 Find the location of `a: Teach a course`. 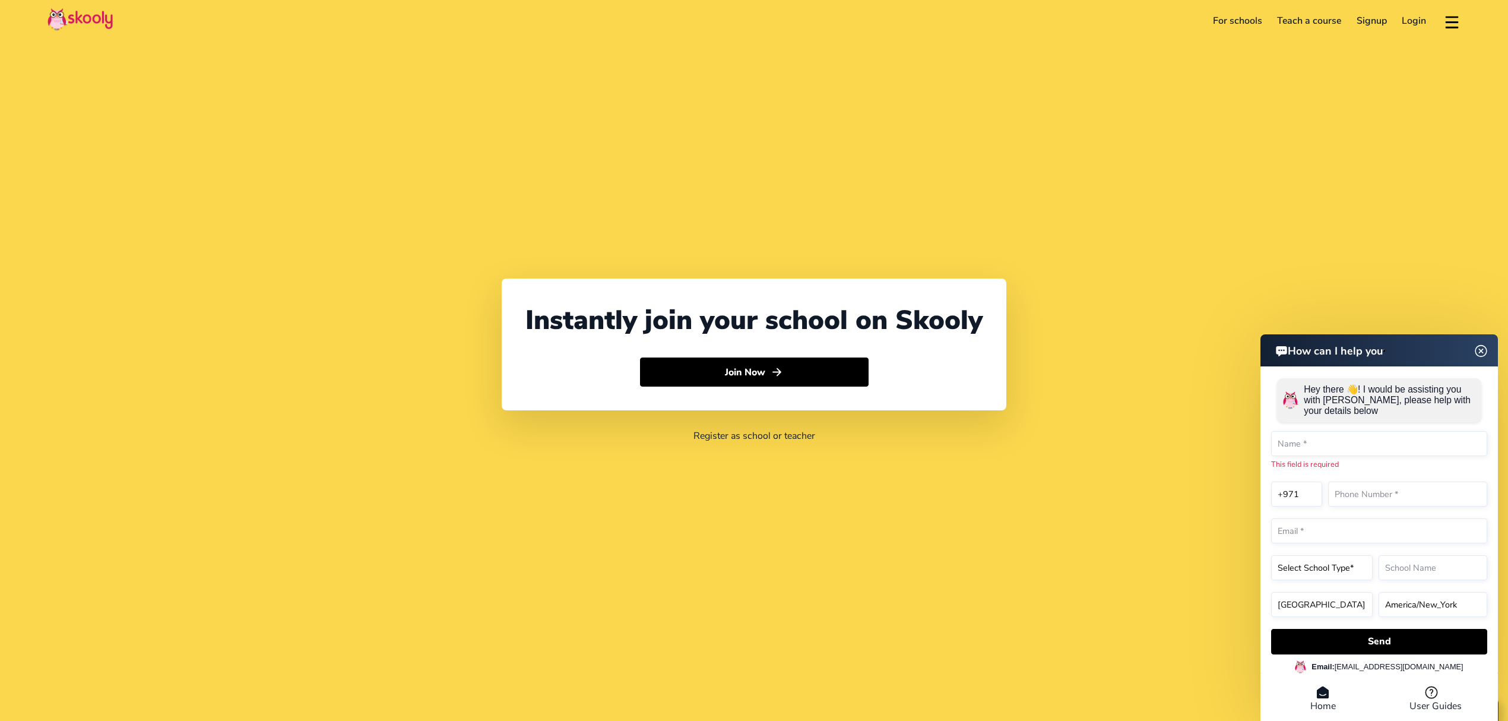

a: Teach a course is located at coordinates (1310, 21).